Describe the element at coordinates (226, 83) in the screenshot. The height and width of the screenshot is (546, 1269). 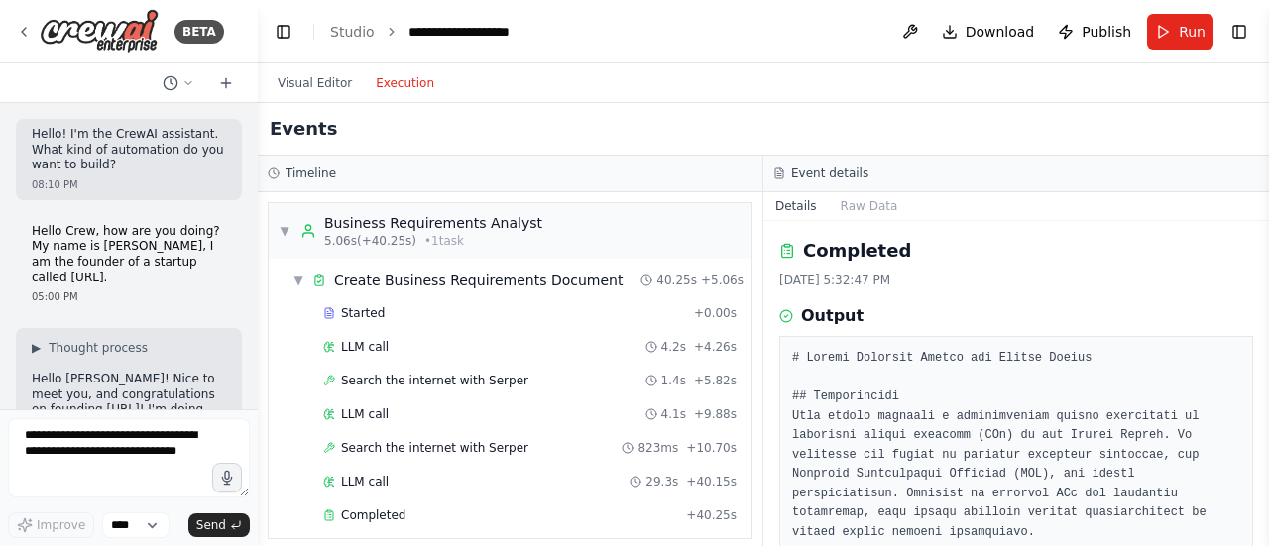
I see `button: Start a new chat` at that location.